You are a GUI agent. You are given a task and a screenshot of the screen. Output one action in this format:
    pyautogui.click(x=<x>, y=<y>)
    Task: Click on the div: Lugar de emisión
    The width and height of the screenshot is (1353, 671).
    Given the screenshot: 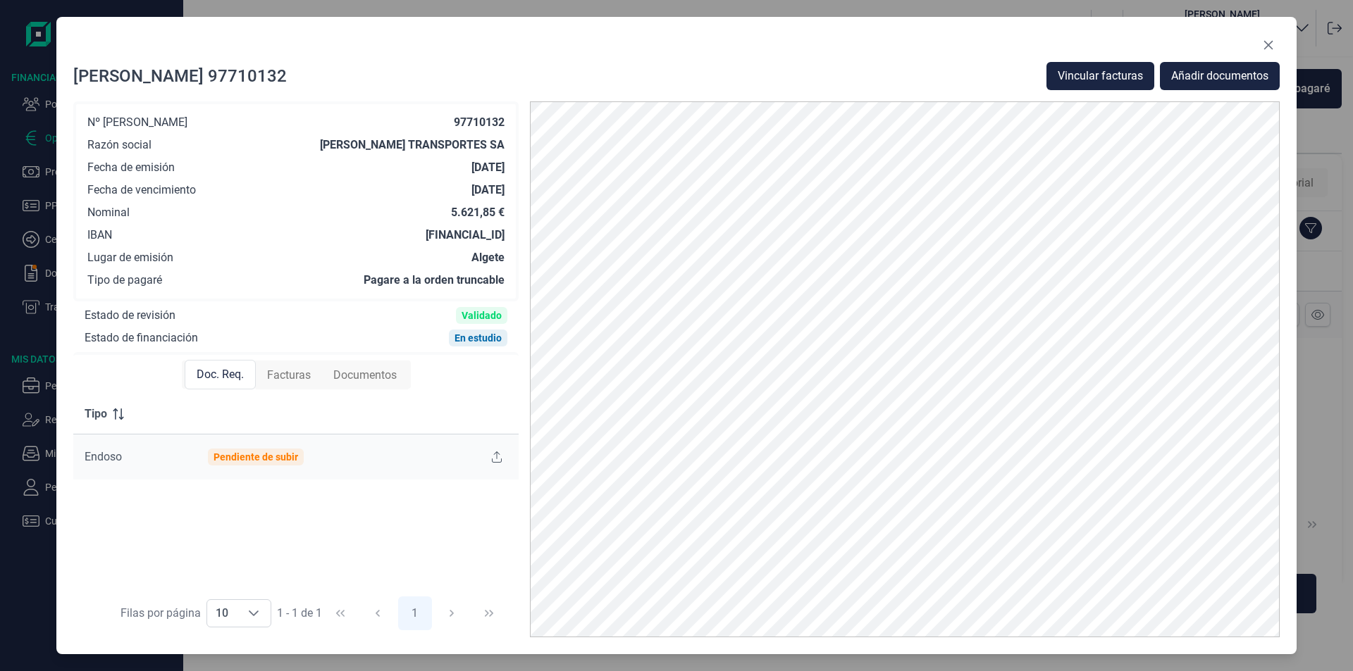 What is the action you would take?
    pyautogui.click(x=130, y=258)
    